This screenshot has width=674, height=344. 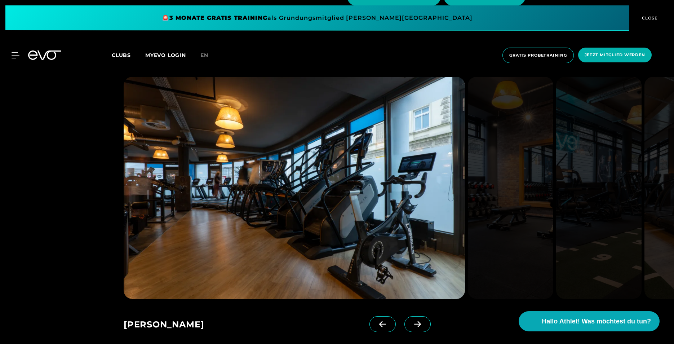 What do you see at coordinates (615, 55) in the screenshot?
I see `a: Jetzt Mitglied werden` at bounding box center [615, 55].